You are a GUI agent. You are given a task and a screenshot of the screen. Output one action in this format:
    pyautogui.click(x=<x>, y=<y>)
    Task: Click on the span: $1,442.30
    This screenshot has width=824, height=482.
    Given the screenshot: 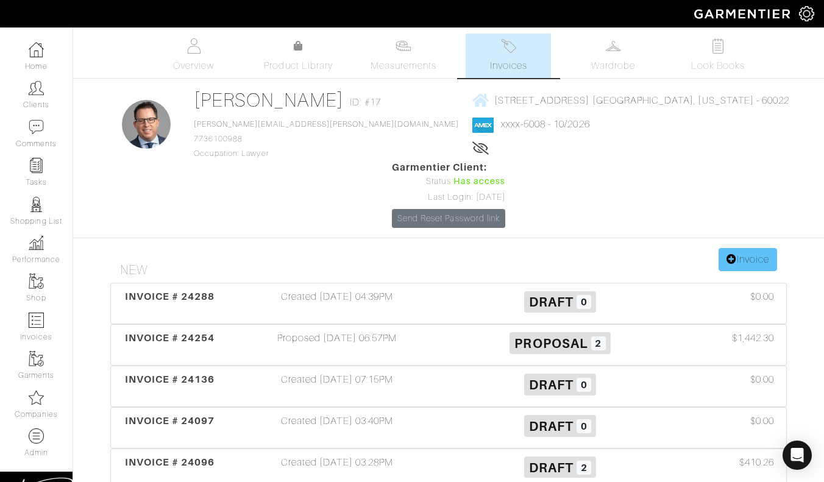 What is the action you would take?
    pyautogui.click(x=753, y=338)
    